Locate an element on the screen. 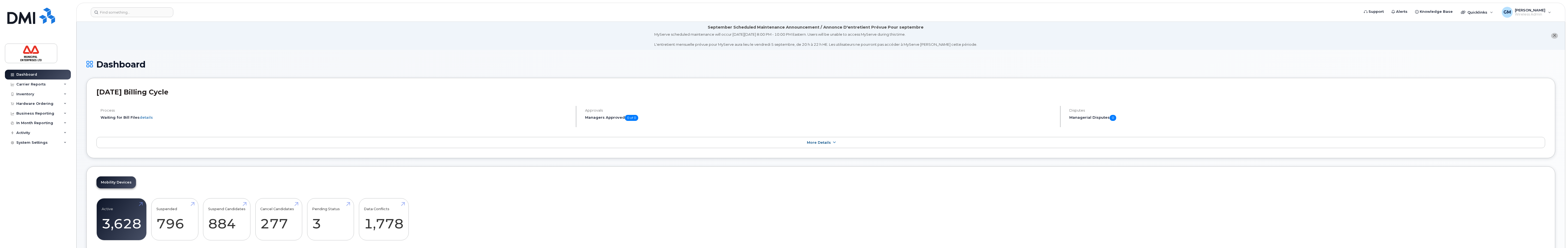 The height and width of the screenshot is (248, 1568). a: Pending Status 3 is located at coordinates (330, 220).